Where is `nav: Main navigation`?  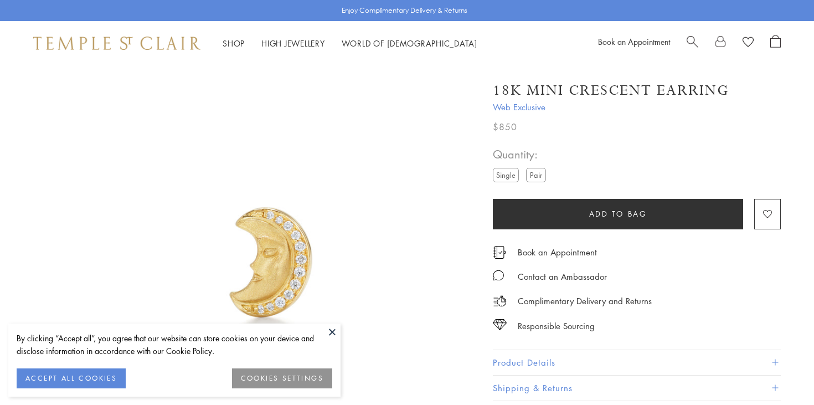
nav: Main navigation is located at coordinates (350, 43).